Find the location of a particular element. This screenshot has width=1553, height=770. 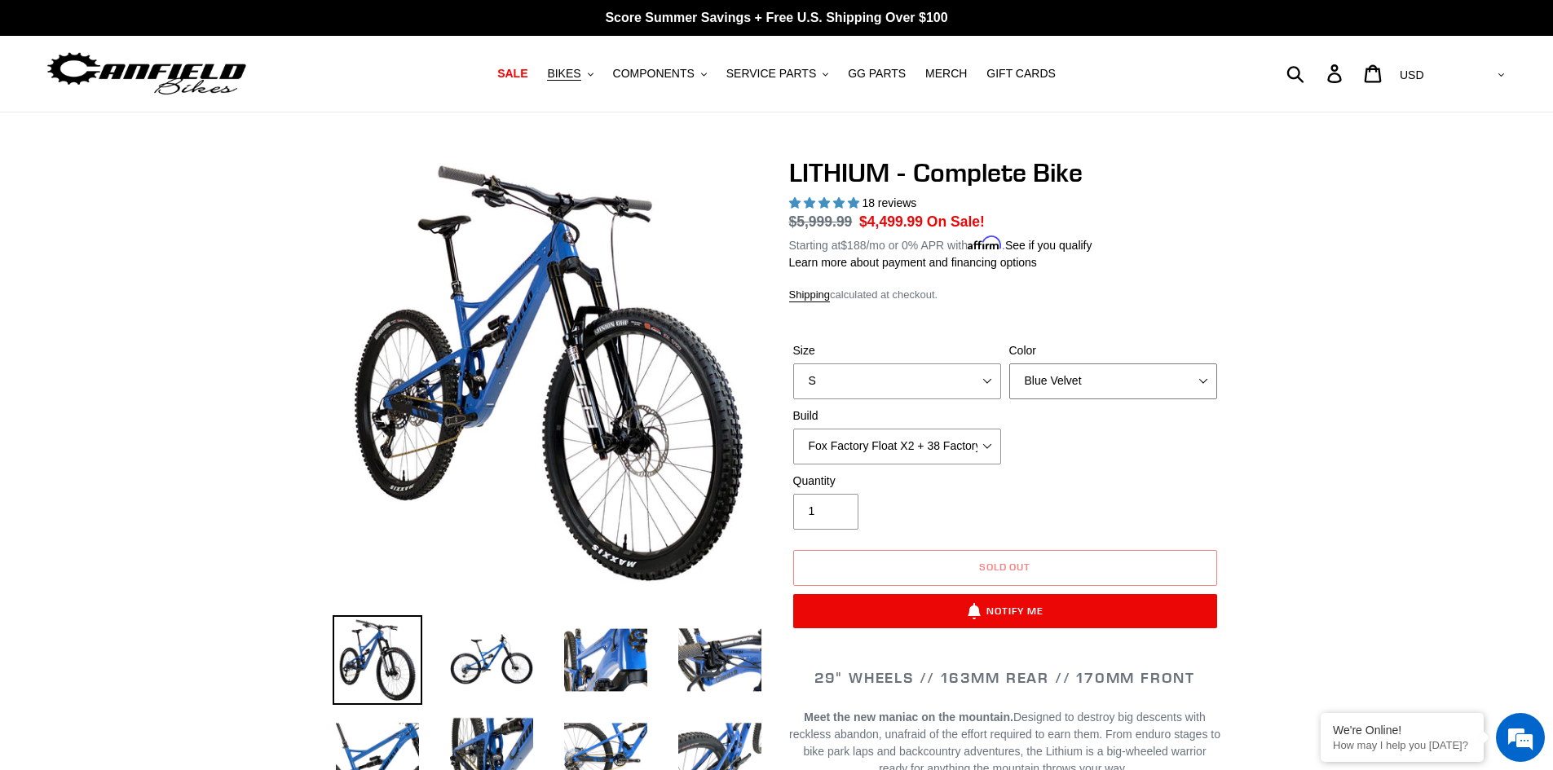

div: Minimize live chat window is located at coordinates (287, 28).